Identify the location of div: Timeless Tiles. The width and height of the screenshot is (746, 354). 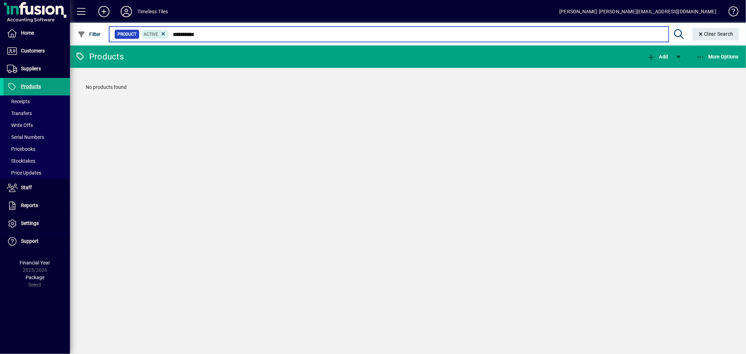
(152, 12).